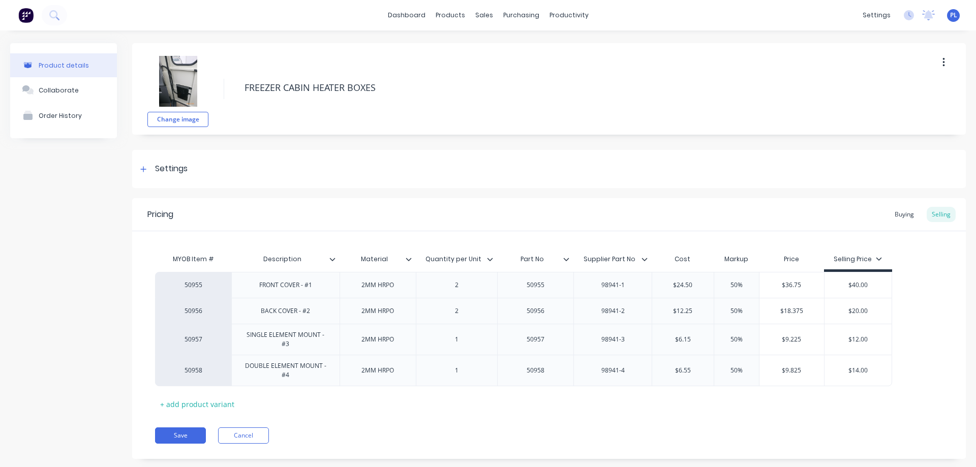  I want to click on div: MYOB Item #, so click(193, 259).